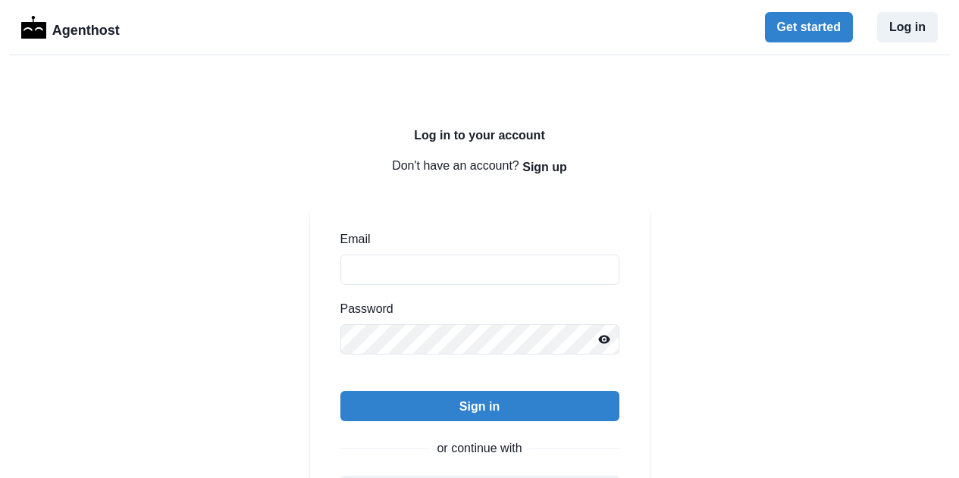 This screenshot has width=959, height=478. What do you see at coordinates (480, 135) in the screenshot?
I see `h2: Log in to your account` at bounding box center [480, 135].